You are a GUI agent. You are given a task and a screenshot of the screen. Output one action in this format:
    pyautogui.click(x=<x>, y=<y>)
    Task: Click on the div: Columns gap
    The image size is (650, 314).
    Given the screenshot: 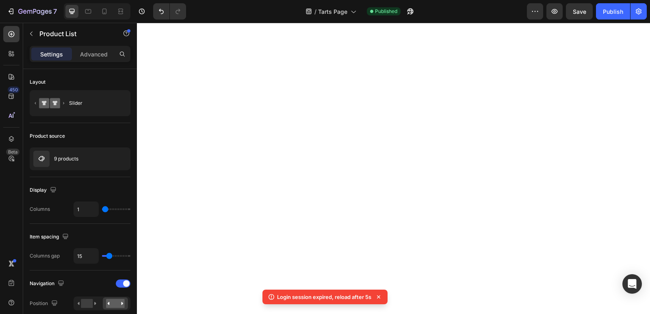 What is the action you would take?
    pyautogui.click(x=45, y=256)
    